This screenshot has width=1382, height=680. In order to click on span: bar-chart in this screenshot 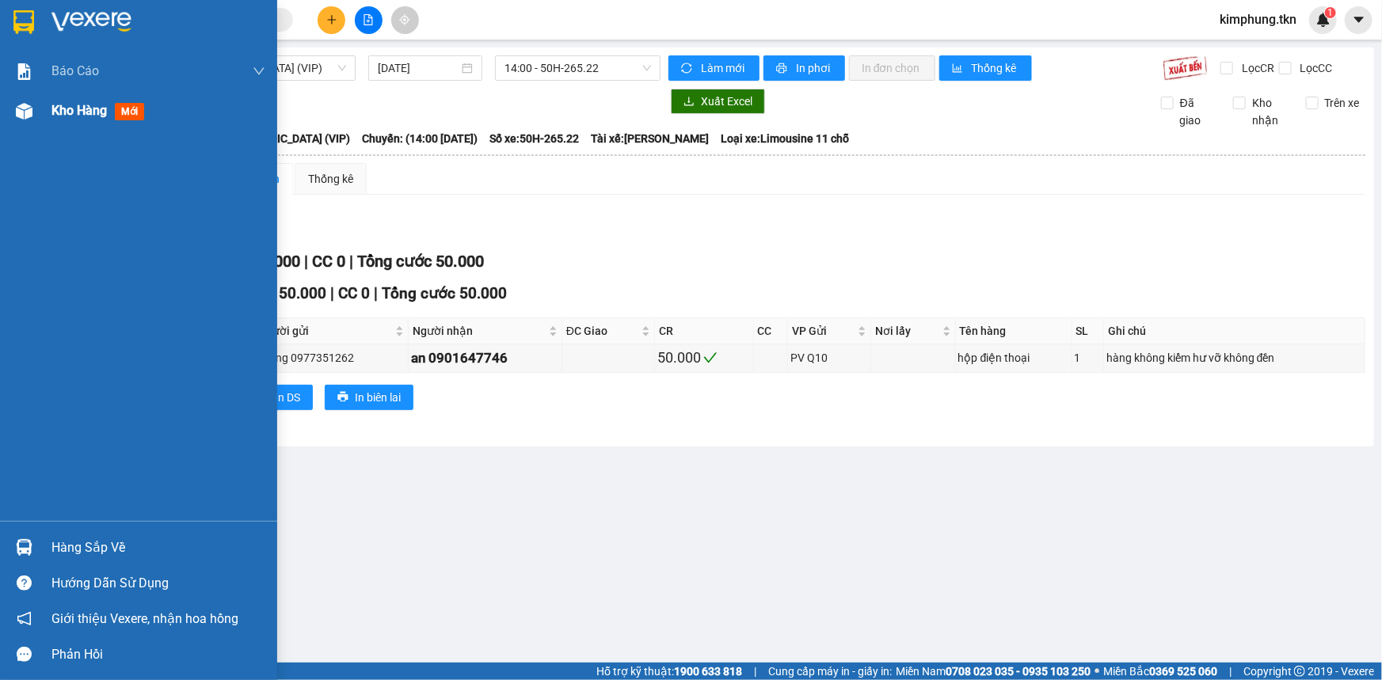, I will do `click(959, 69)`.